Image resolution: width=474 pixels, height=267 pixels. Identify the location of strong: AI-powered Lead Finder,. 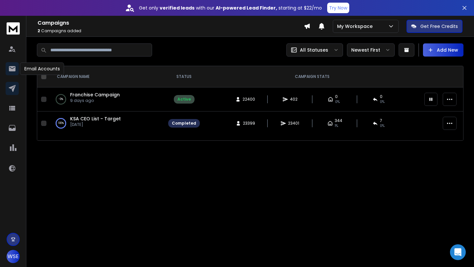
(246, 8).